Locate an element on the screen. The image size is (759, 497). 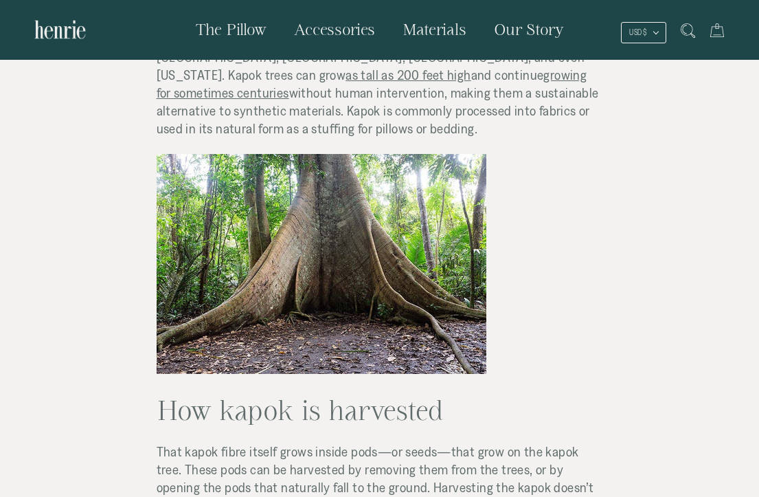
span: as tall as 200 feet high is located at coordinates (408, 75).